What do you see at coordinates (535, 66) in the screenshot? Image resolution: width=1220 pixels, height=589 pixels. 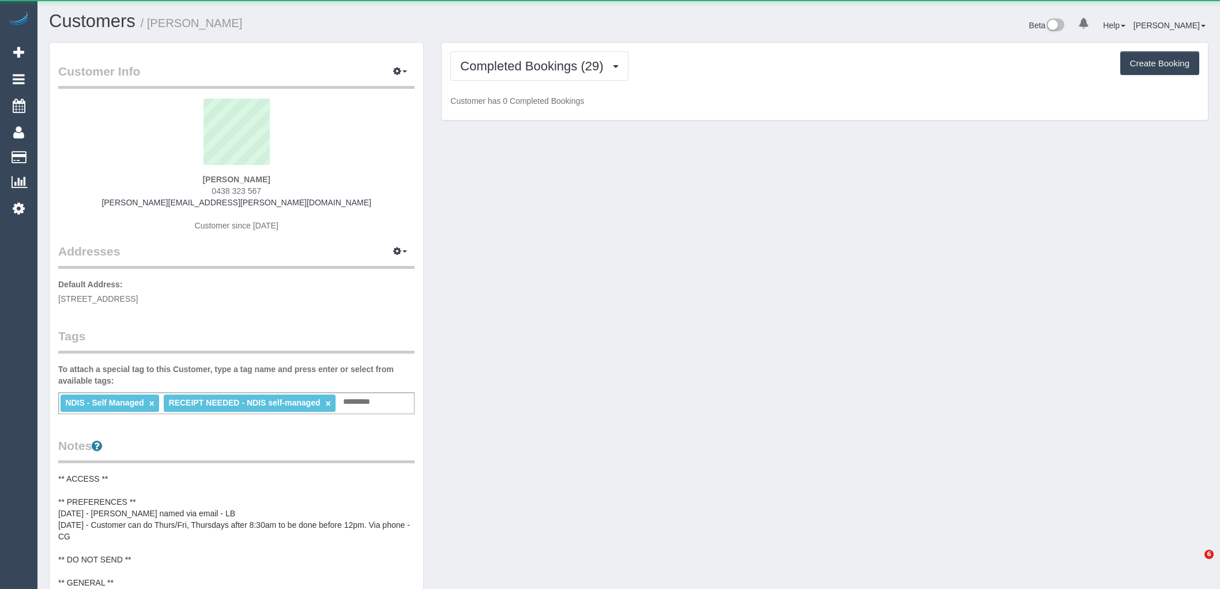 I see `span: Completed Bookings (29)` at bounding box center [535, 66].